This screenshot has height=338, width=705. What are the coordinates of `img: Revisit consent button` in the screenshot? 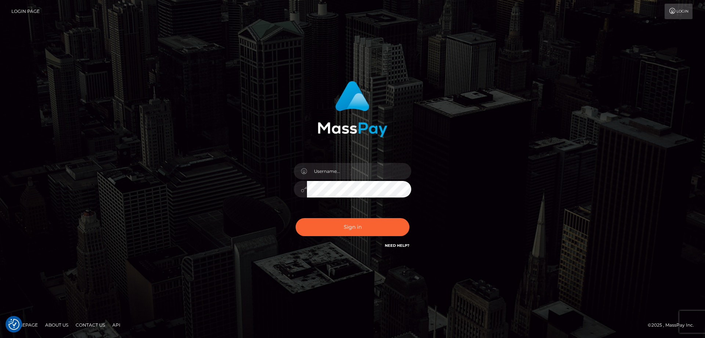 It's located at (14, 324).